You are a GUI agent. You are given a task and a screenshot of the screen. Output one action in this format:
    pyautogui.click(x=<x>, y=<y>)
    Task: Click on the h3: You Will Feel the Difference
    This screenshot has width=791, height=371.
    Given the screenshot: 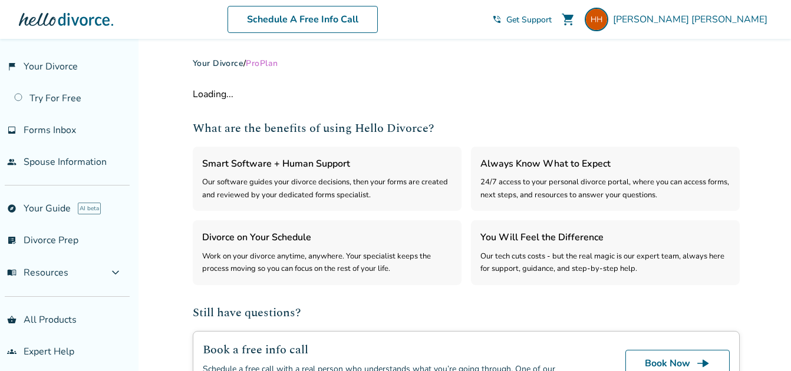 What is the action you would take?
    pyautogui.click(x=605, y=237)
    